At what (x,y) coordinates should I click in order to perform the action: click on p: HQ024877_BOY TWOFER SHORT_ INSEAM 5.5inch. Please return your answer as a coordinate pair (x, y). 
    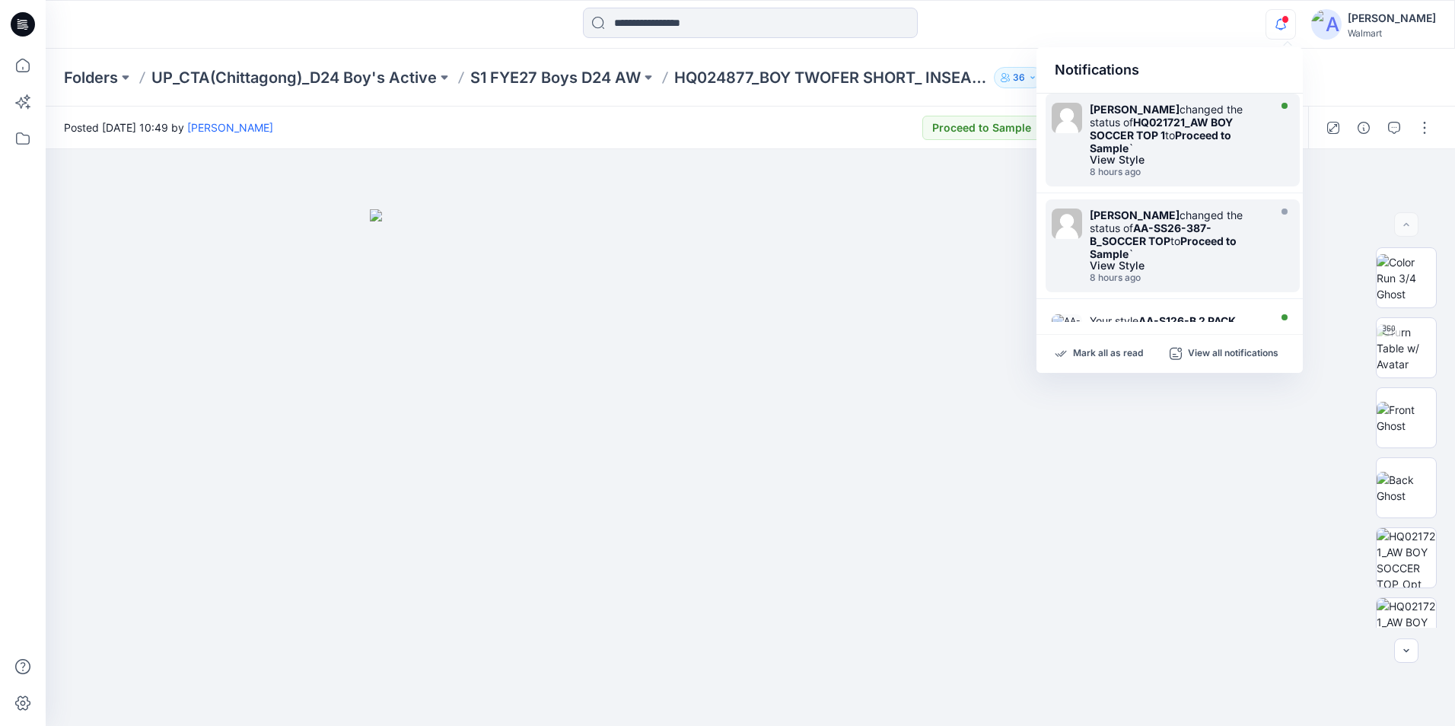
    Looking at the image, I should click on (831, 78).